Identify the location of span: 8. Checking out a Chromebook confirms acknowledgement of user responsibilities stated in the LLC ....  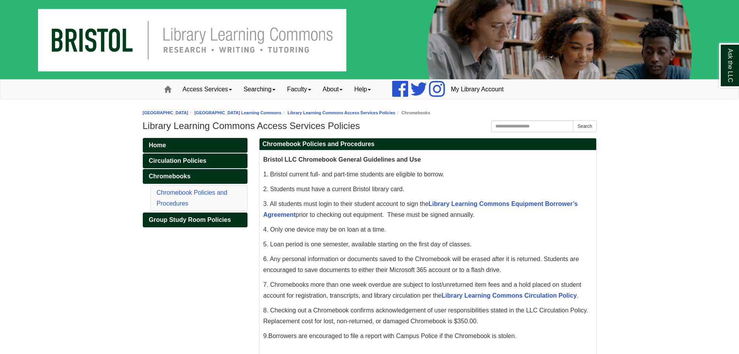
(426, 315).